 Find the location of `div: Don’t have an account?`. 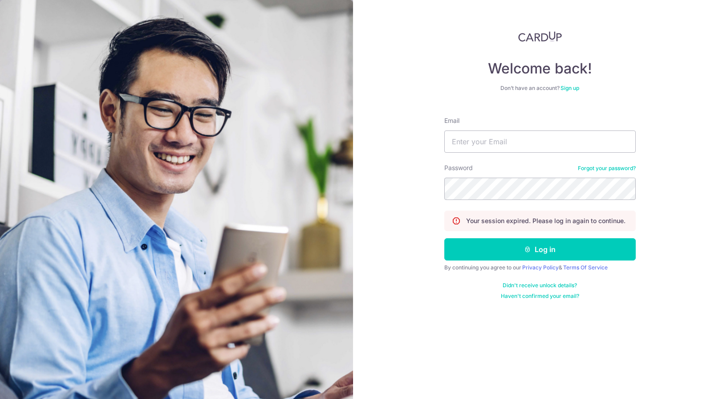

div: Don’t have an account? is located at coordinates (540, 88).